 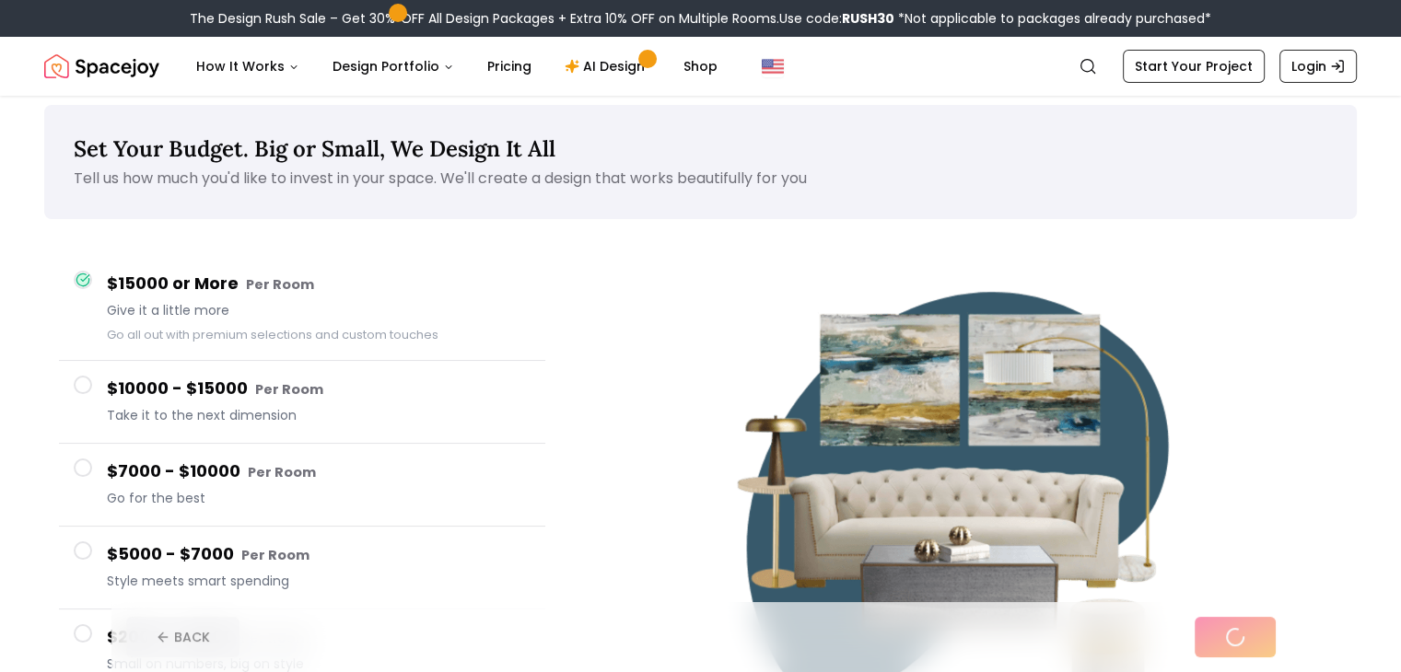 I want to click on a: Shop, so click(x=700, y=66).